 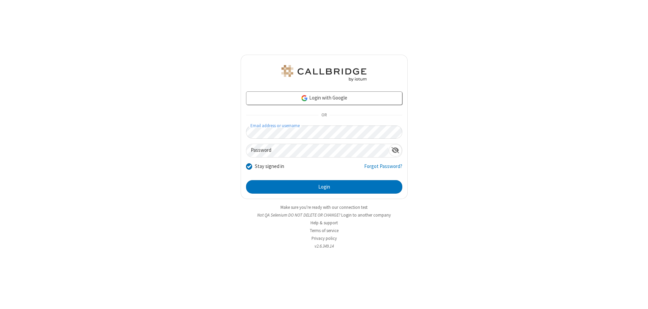 What do you see at coordinates (324, 98) in the screenshot?
I see `a: Login with Google` at bounding box center [324, 98].